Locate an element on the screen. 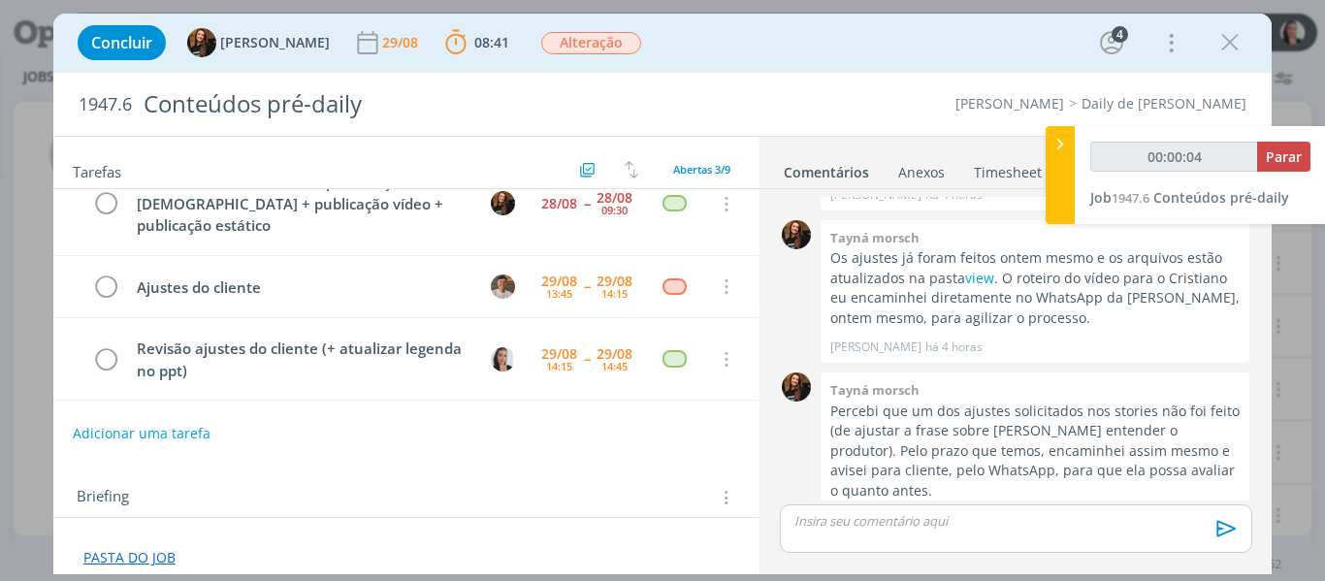  span: há 4 horas is located at coordinates (953, 347).